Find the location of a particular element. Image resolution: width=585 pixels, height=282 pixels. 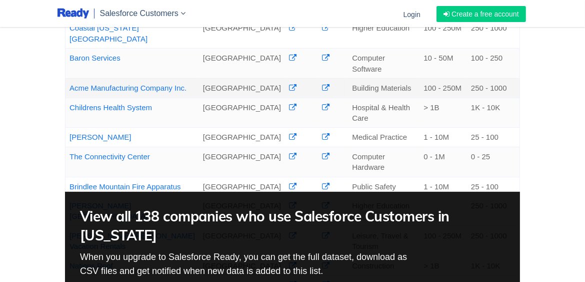

a: Childrens Health System is located at coordinates (111, 107).